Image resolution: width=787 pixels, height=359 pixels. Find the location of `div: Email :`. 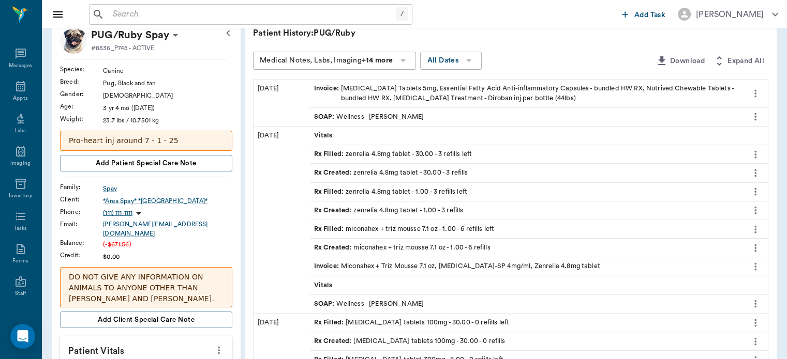

div: Email : is located at coordinates (81, 224).